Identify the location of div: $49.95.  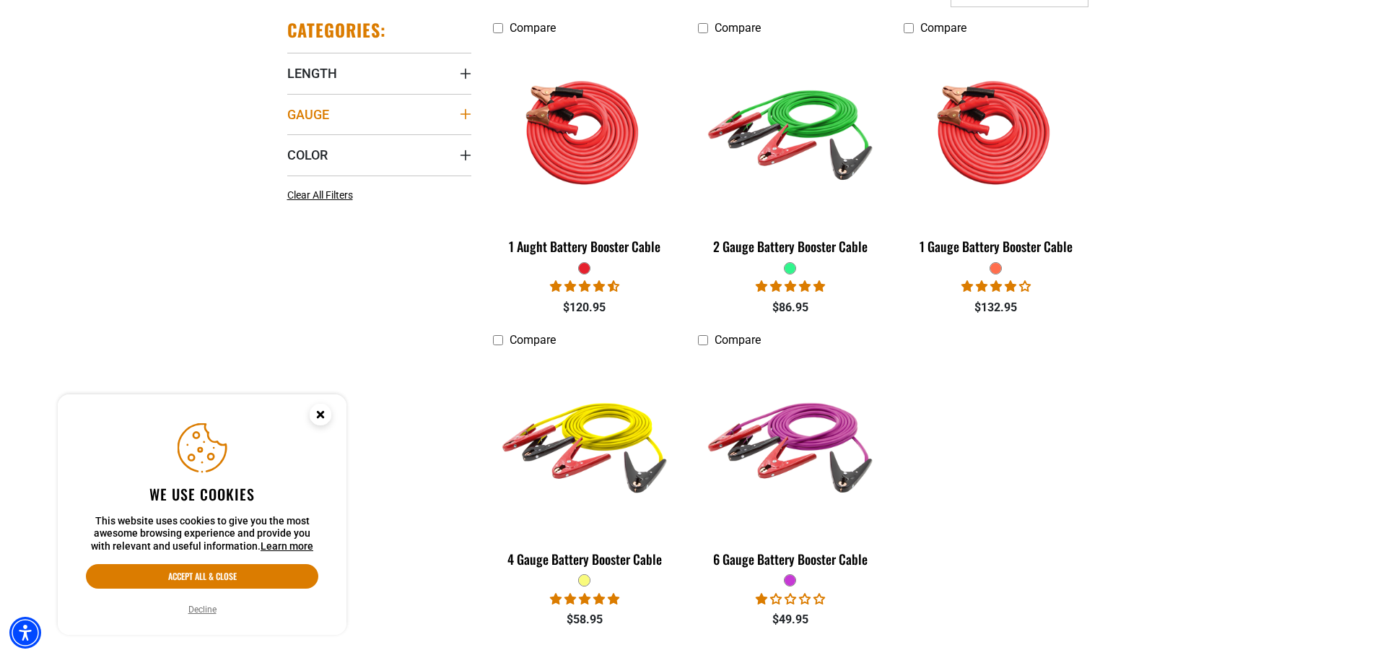
(790, 619).